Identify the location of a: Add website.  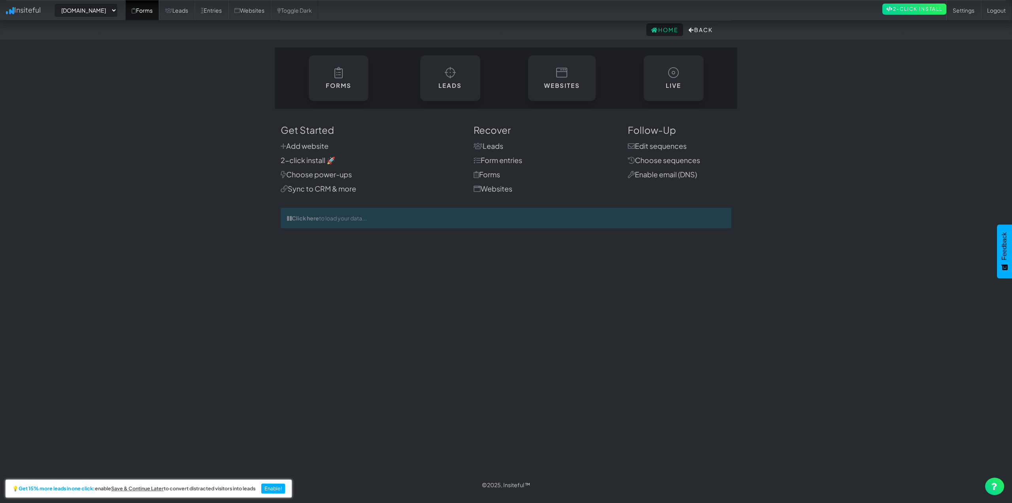
(304, 146).